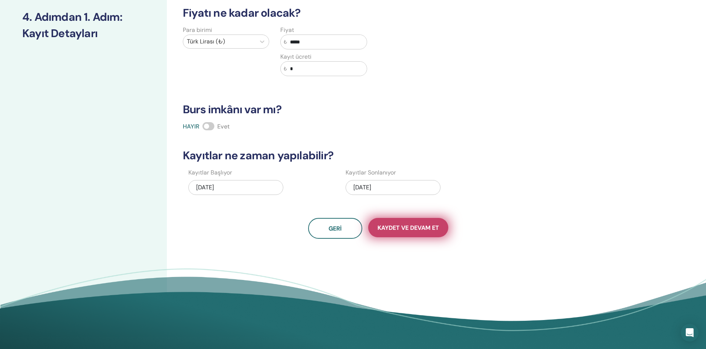  Describe the element at coordinates (223, 126) in the screenshot. I see `font: Evet` at that location.